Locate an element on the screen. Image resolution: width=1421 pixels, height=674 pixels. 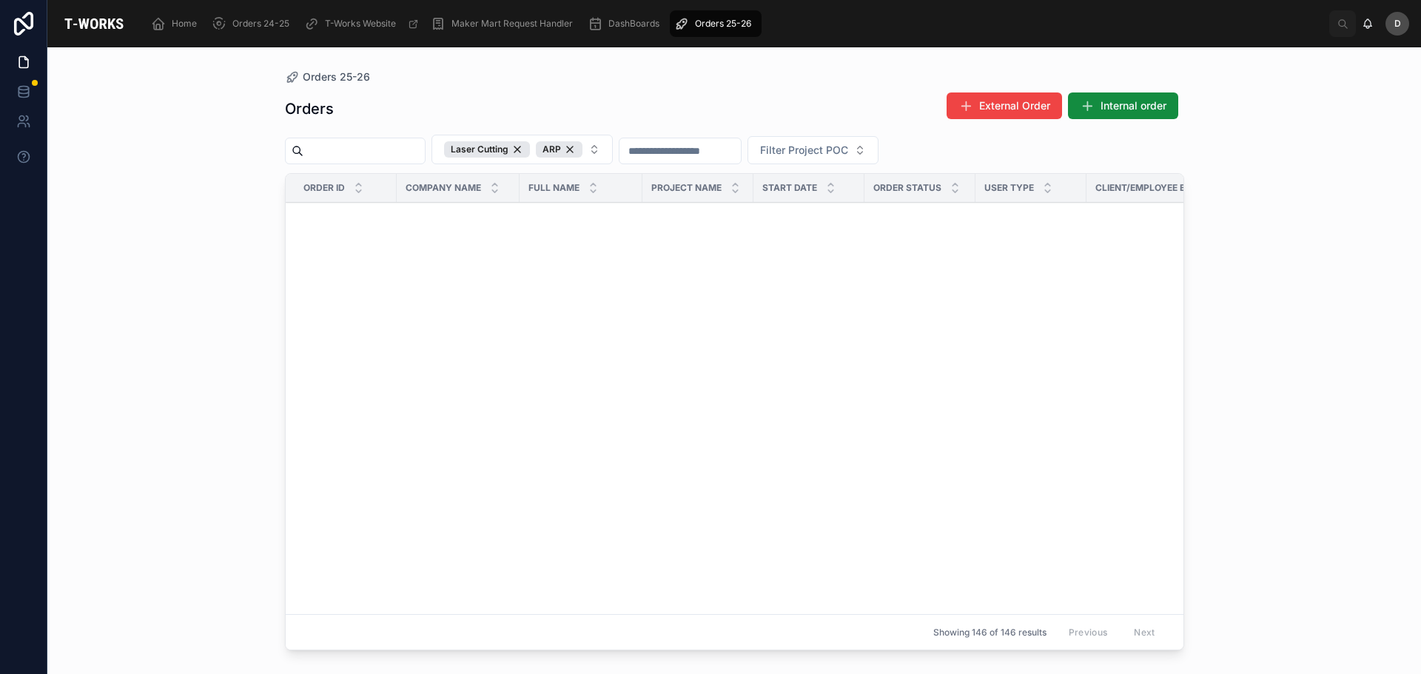
h1: Orders is located at coordinates (309, 109).